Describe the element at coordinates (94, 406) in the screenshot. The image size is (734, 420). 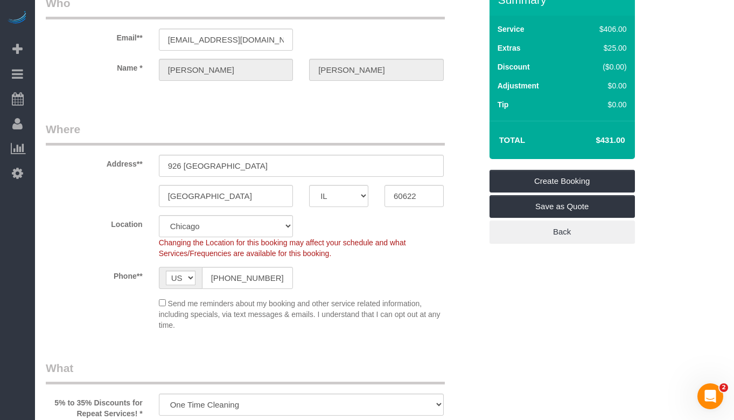
I see `label: 5% to 35% Discounts for Repeat Services! *` at that location.